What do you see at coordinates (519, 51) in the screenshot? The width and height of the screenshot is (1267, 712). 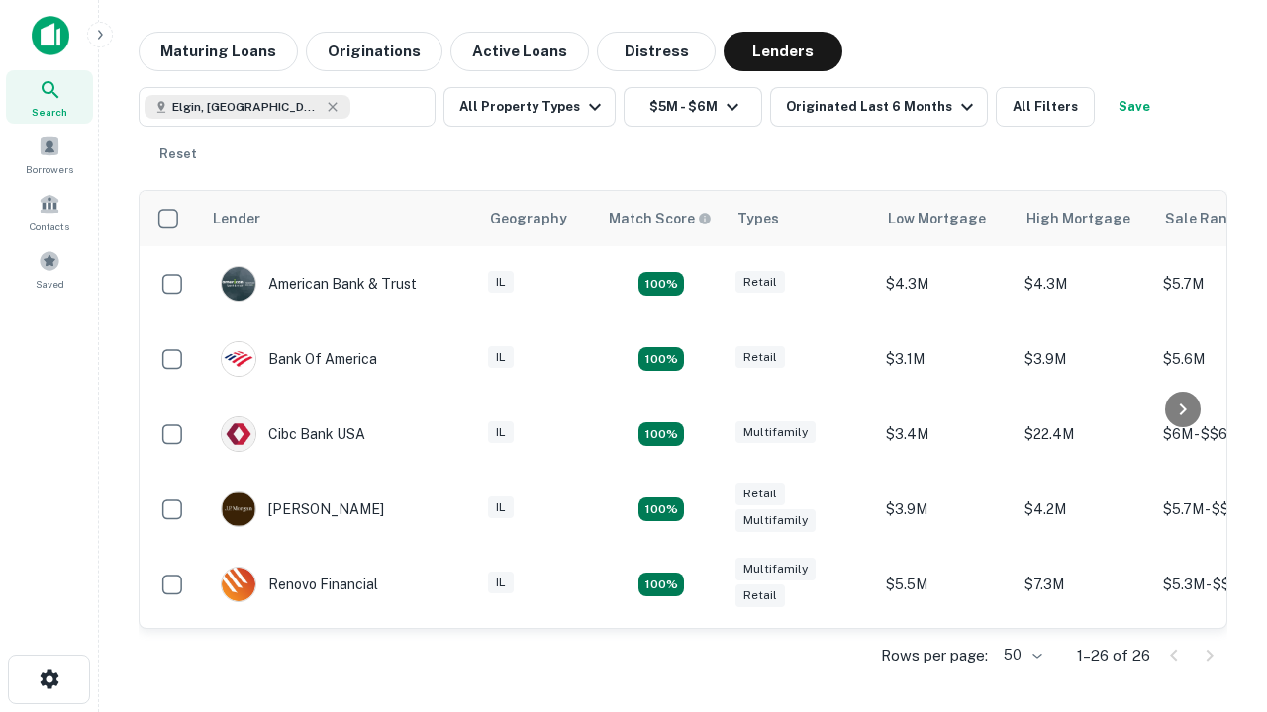 I see `button: Active Loans` at bounding box center [519, 51].